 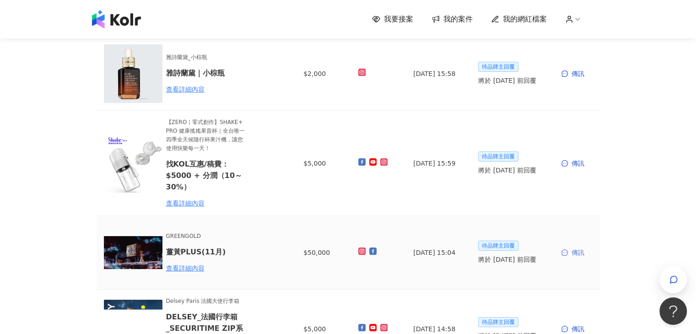 What do you see at coordinates (323, 163) in the screenshot?
I see `td: $5,000` at bounding box center [323, 163].